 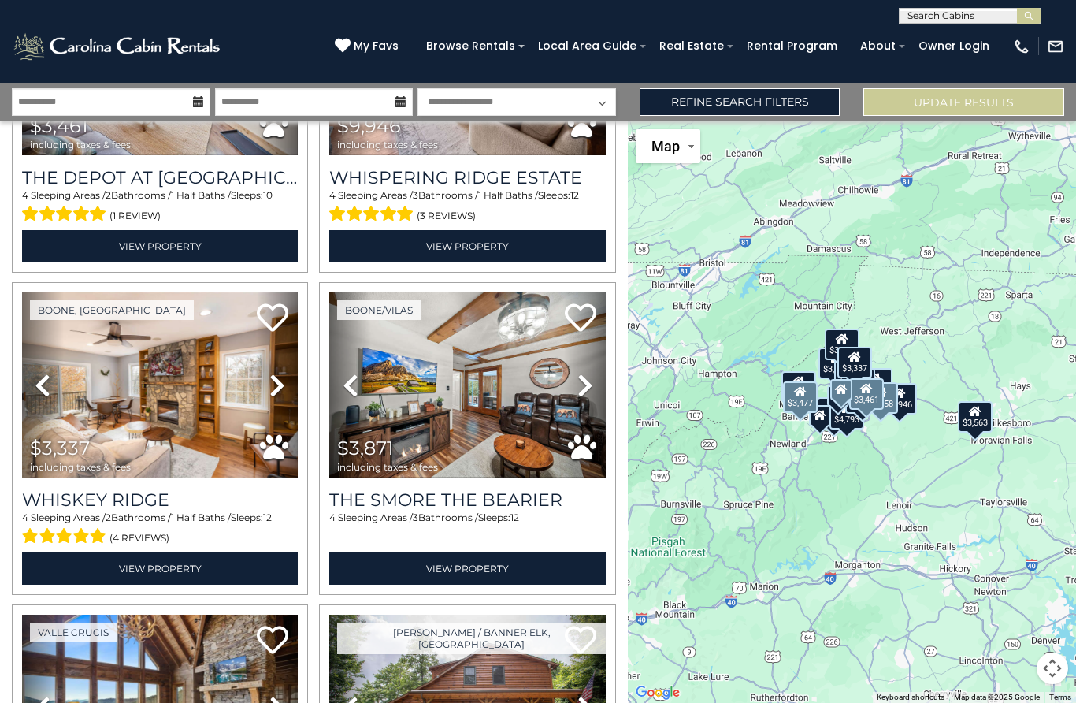 I want to click on img: phone-regular-white.png, so click(x=1022, y=46).